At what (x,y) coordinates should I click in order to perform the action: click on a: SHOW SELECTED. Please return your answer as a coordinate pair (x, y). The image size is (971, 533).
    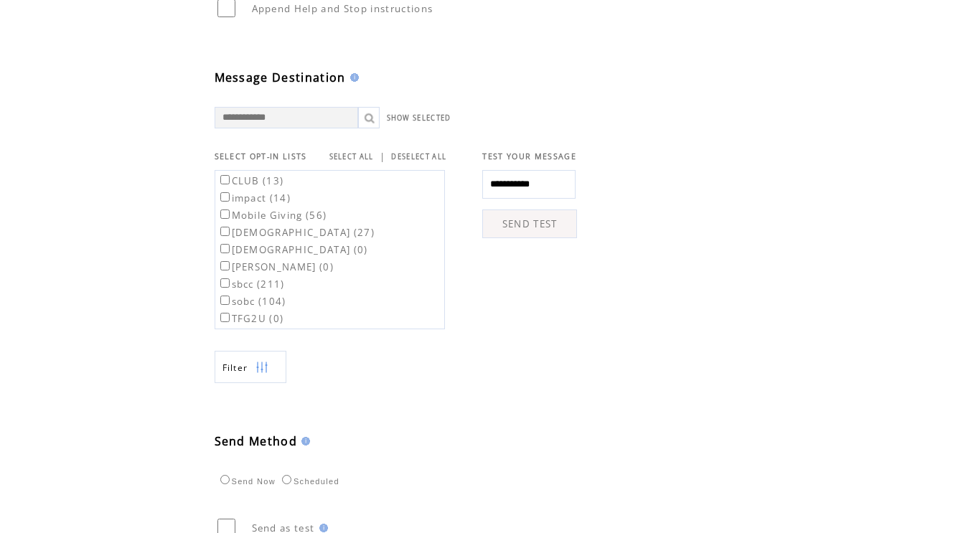
    Looking at the image, I should click on (419, 118).